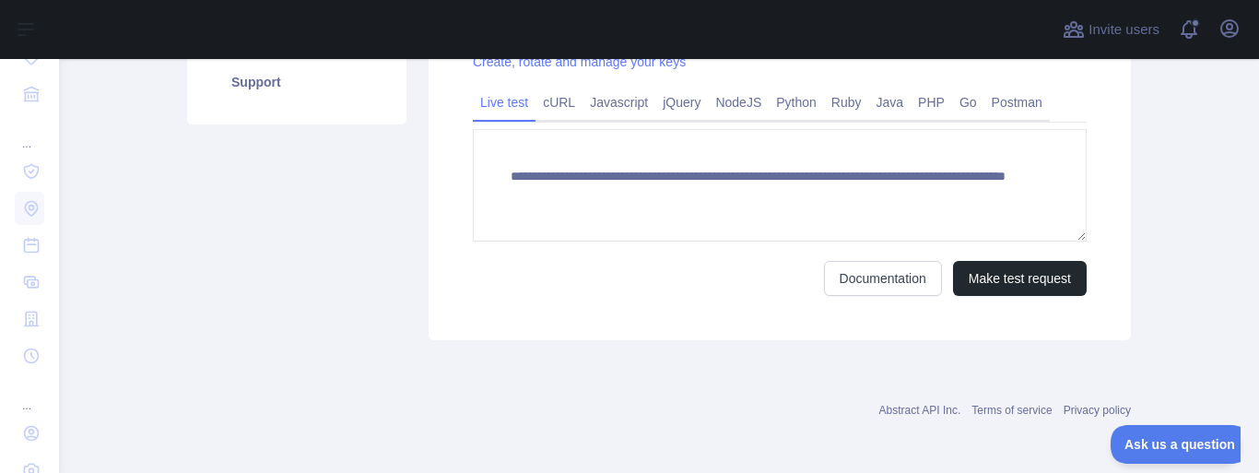 This screenshot has height=473, width=1259. Describe the element at coordinates (579, 62) in the screenshot. I see `a: Create, rotate and manage your keys` at that location.